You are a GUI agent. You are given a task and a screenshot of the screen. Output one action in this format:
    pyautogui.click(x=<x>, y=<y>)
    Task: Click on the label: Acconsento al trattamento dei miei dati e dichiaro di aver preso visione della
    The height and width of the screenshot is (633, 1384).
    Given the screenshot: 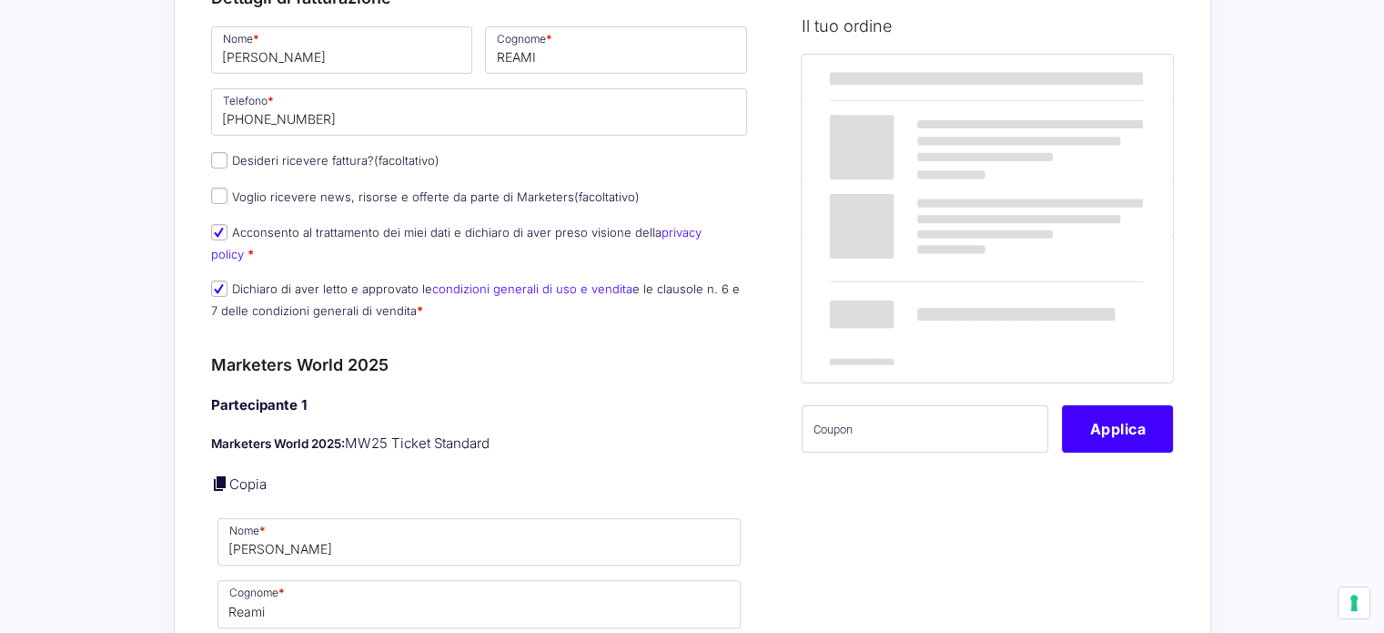 What is the action you would take?
    pyautogui.click(x=456, y=242)
    